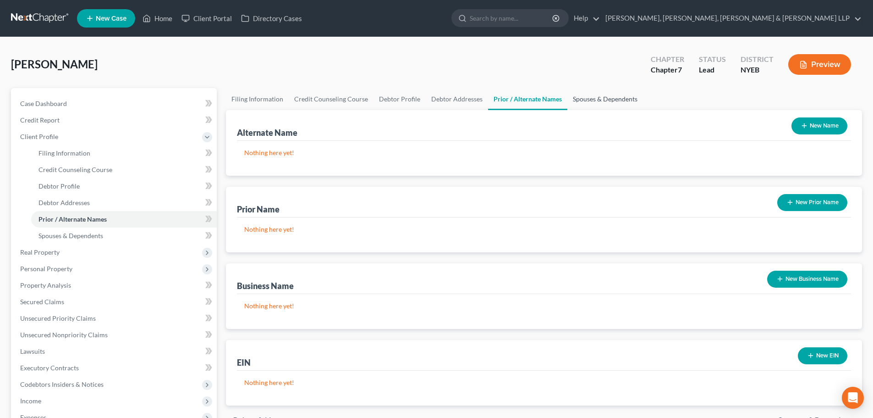 This screenshot has height=418, width=873. Describe the element at coordinates (115, 368) in the screenshot. I see `a: Executory Contracts` at that location.